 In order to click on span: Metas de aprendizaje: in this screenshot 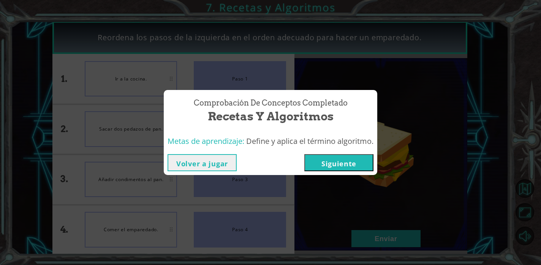, I will do `click(206, 141)`.